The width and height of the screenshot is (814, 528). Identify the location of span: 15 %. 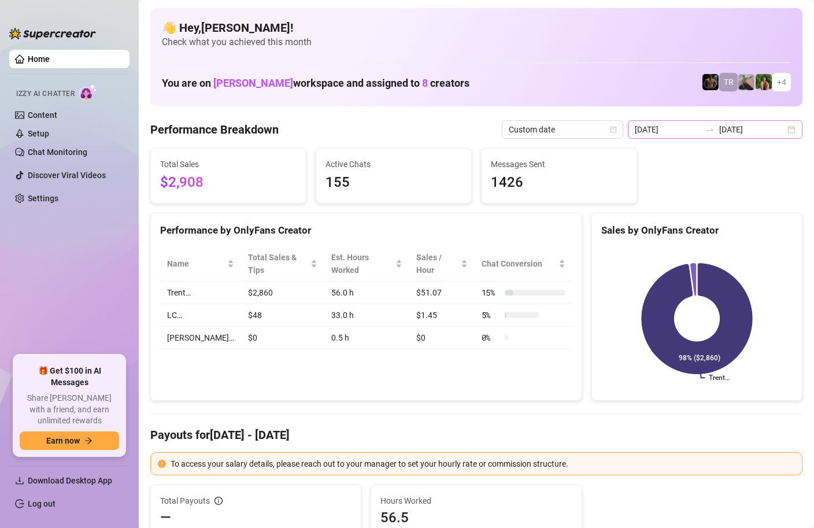
(491, 293).